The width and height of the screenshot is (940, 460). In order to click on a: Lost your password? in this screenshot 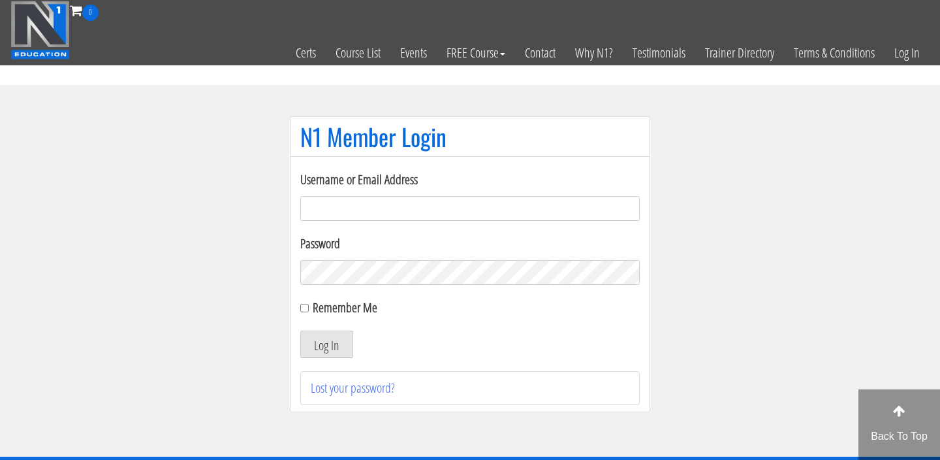, I will do `click(353, 387)`.